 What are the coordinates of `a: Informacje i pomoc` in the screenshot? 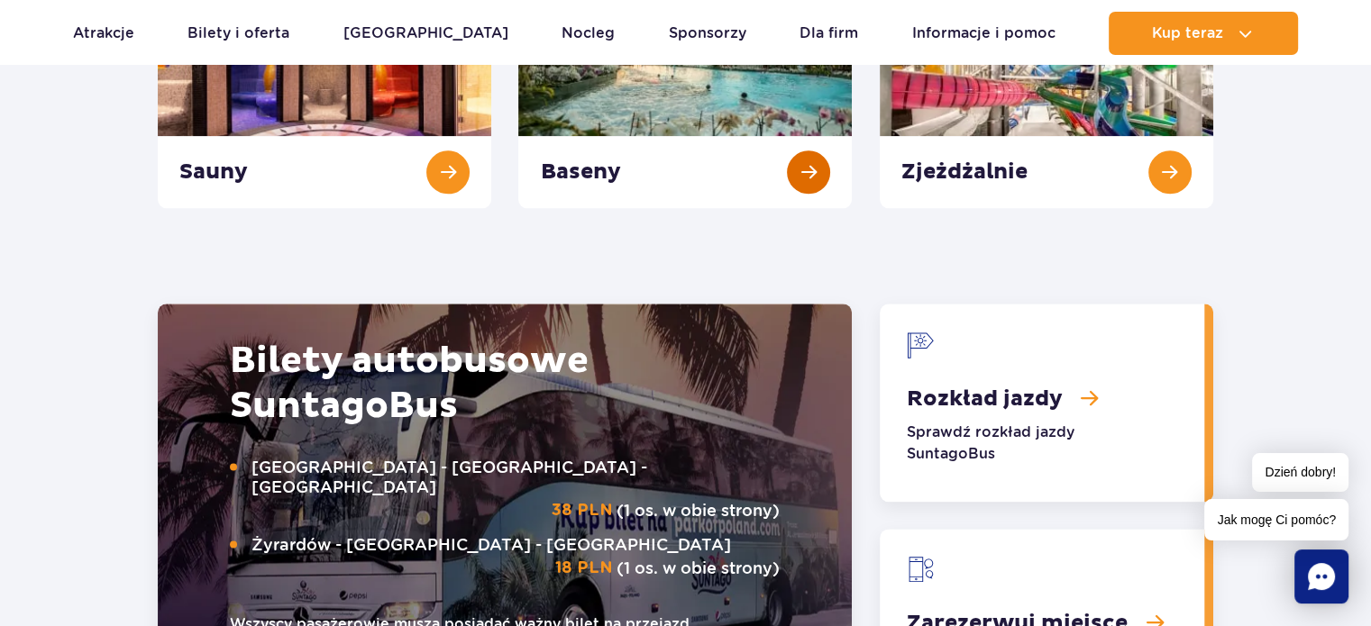 It's located at (983, 33).